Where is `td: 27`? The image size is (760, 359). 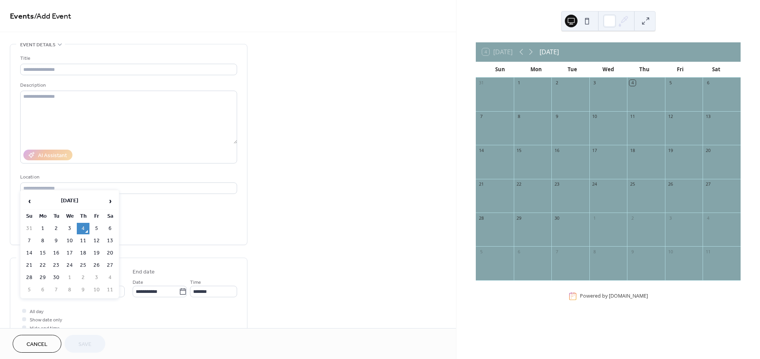 td: 27 is located at coordinates (110, 265).